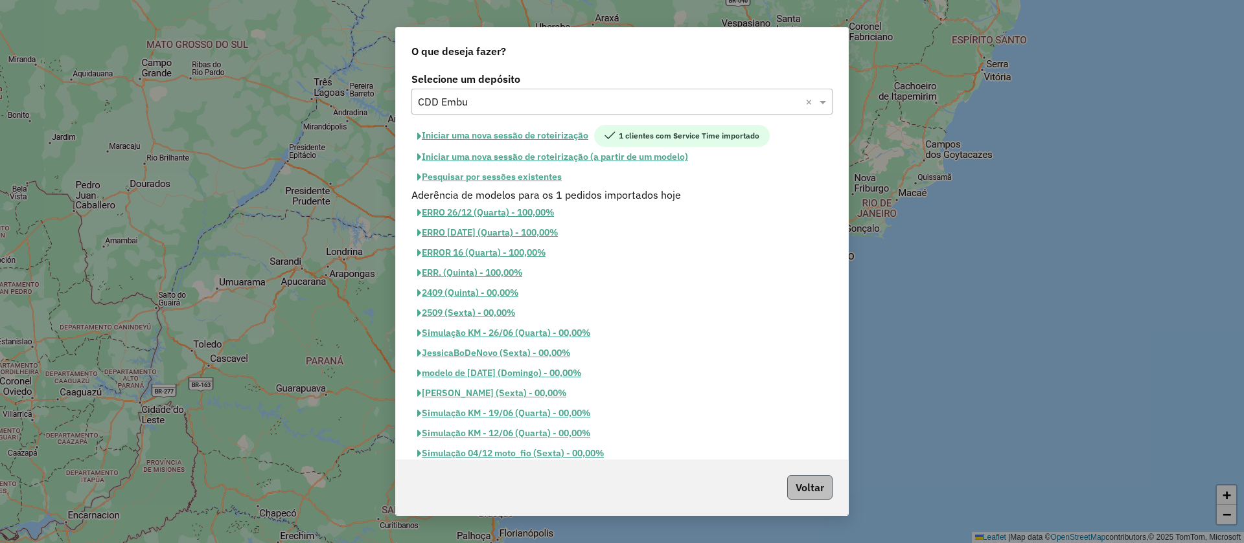 The height and width of the screenshot is (543, 1244). I want to click on button: Simulação KM - 12/06 (Quarta) - 00,00%, so click(503, 433).